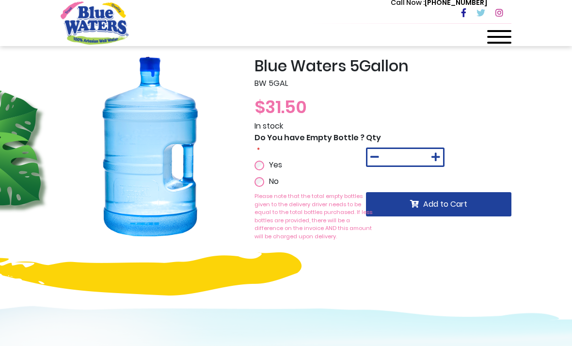 This screenshot has width=572, height=346. Describe the element at coordinates (383, 66) in the screenshot. I see `h2: Blue Waters 5Gallon` at that location.